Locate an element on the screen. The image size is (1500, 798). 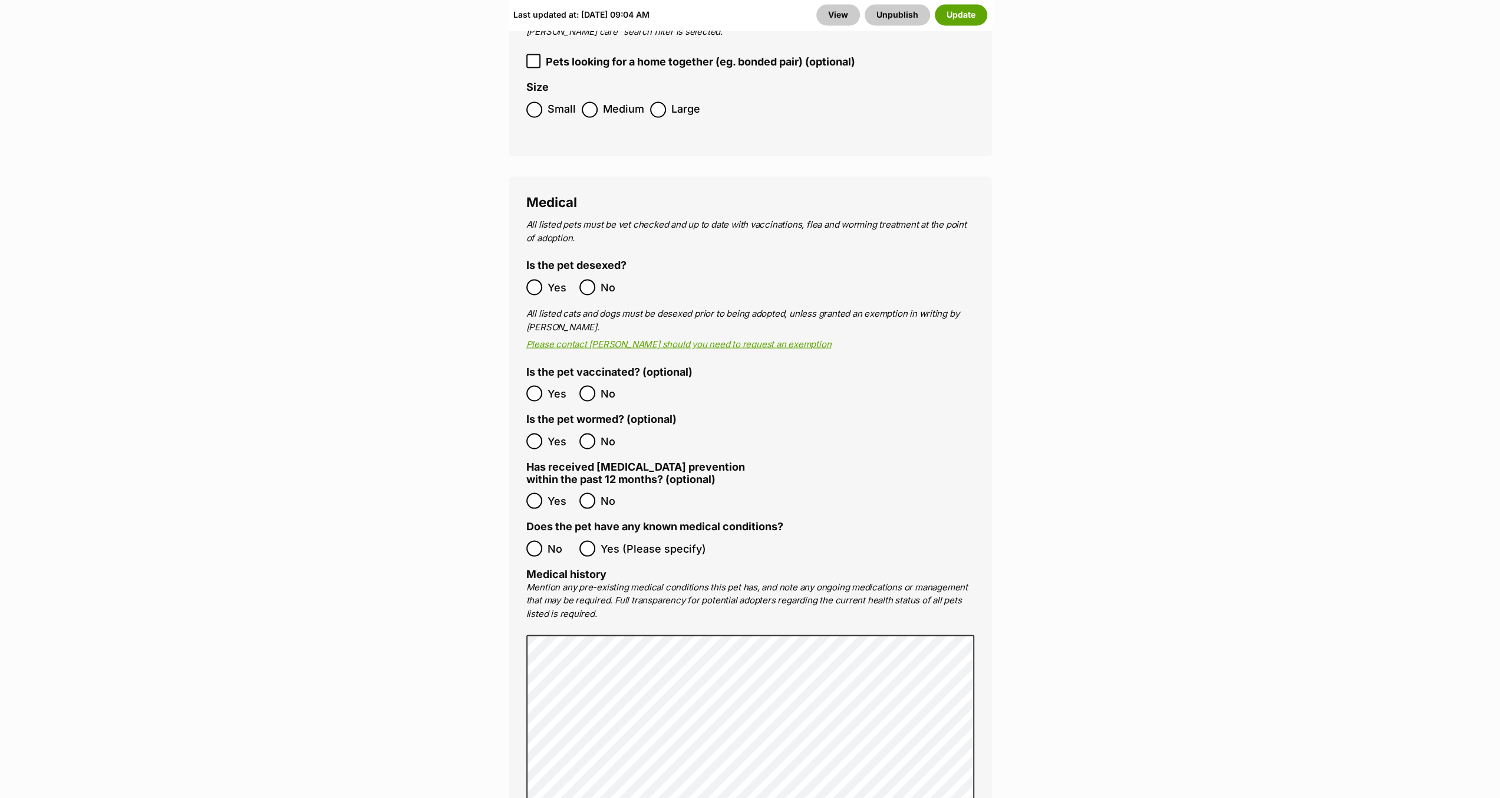
span: Medical is located at coordinates (552, 201).